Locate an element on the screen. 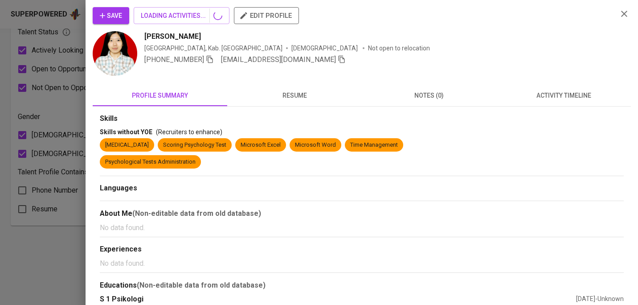 This screenshot has width=638, height=305. span: resume is located at coordinates (294, 95).